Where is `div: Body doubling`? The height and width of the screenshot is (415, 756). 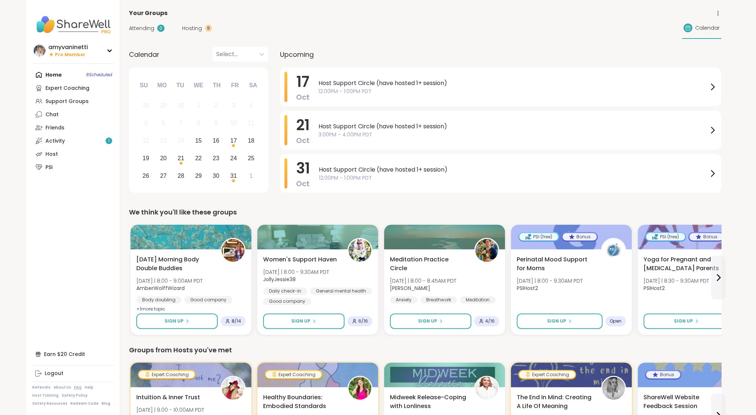
div: Body doubling is located at coordinates (159, 300).